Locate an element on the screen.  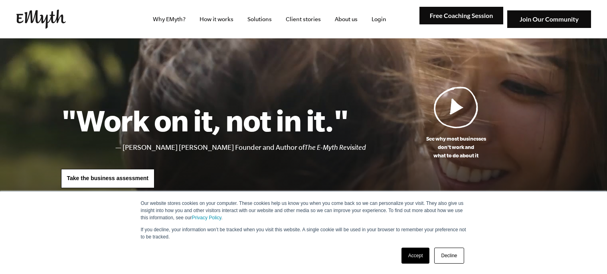
img: Join Our Community is located at coordinates (549, 19).